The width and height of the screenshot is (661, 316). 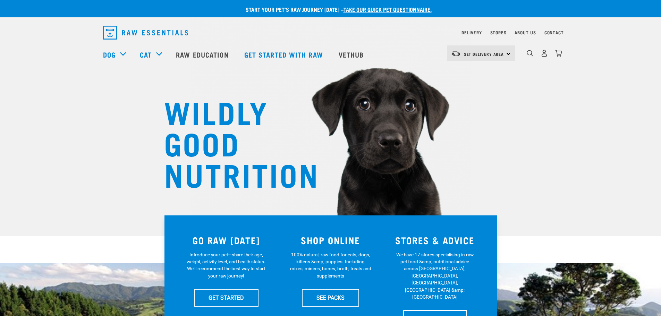 What do you see at coordinates (330, 240) in the screenshot?
I see `h3: SHOP ONLINE` at bounding box center [330, 240].